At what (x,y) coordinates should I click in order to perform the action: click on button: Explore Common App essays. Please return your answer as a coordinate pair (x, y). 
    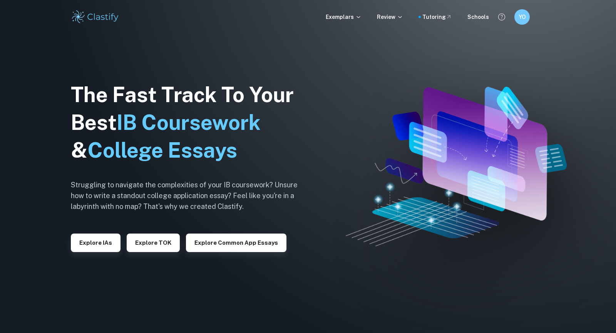
    Looking at the image, I should click on (236, 242).